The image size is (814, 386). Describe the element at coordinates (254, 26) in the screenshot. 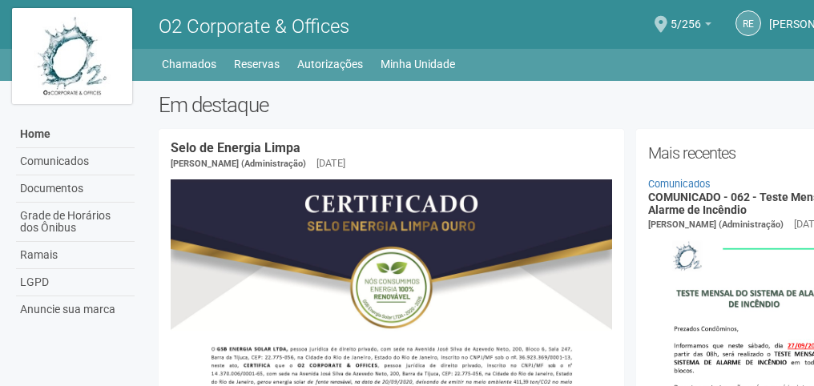

I see `span: O2 Corporate & Offices` at that location.